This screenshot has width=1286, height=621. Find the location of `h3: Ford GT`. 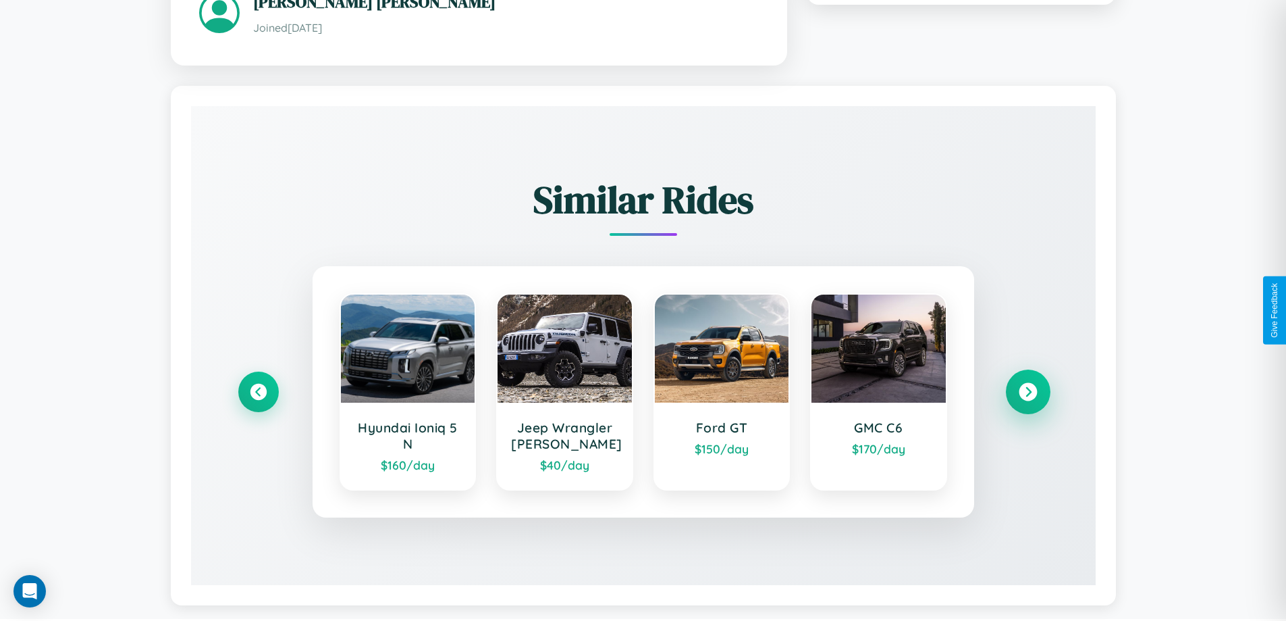

h3: Ford GT is located at coordinates (722, 427).